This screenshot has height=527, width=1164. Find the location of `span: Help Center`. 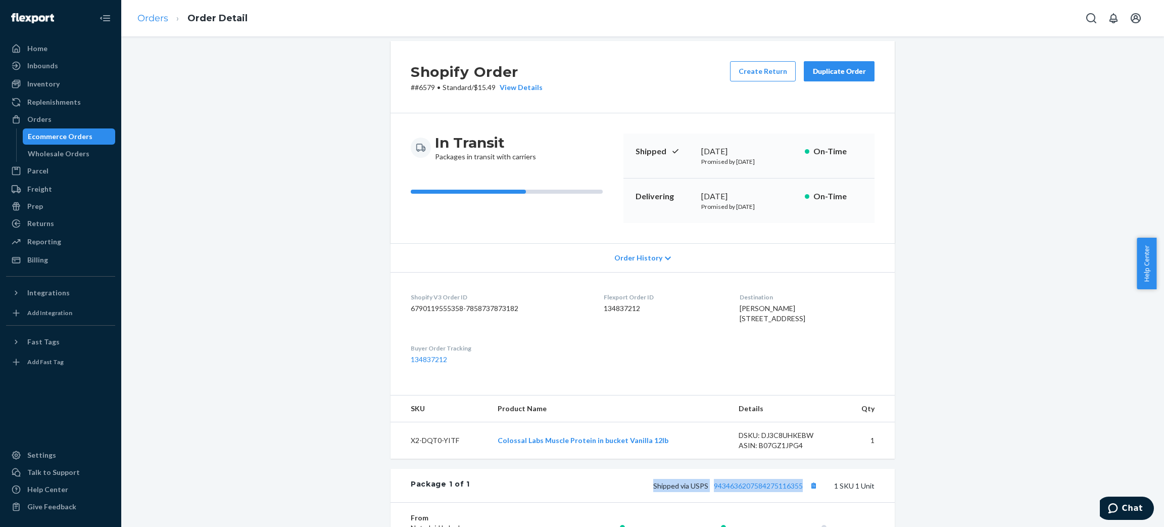

span: Help Center is located at coordinates (1147, 263).